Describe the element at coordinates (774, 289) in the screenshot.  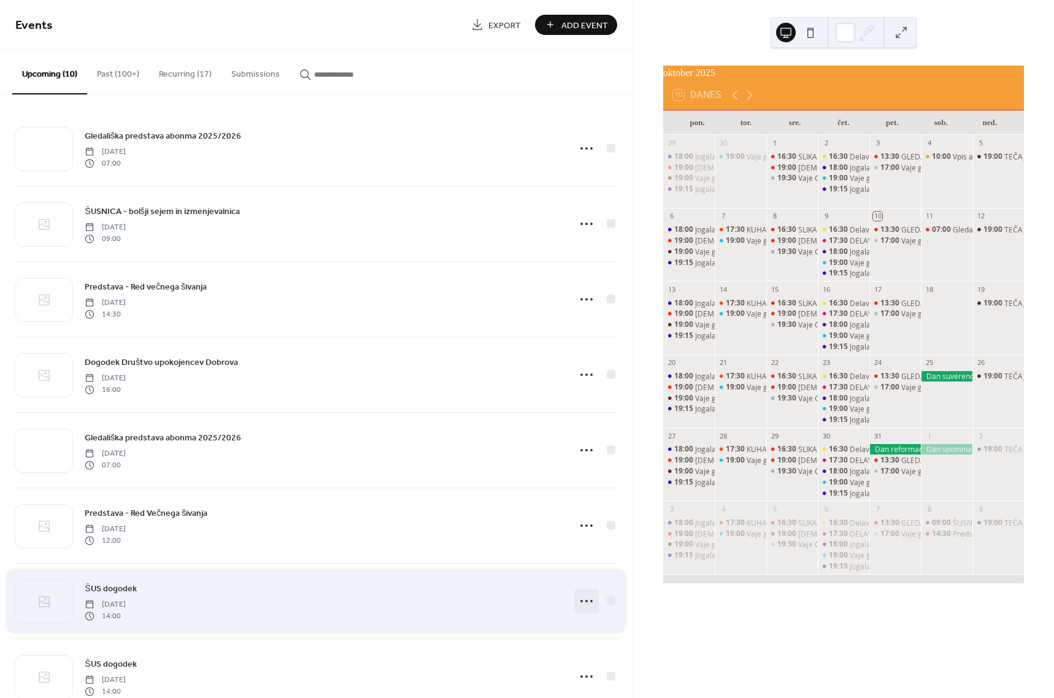
I see `div: 15` at that location.